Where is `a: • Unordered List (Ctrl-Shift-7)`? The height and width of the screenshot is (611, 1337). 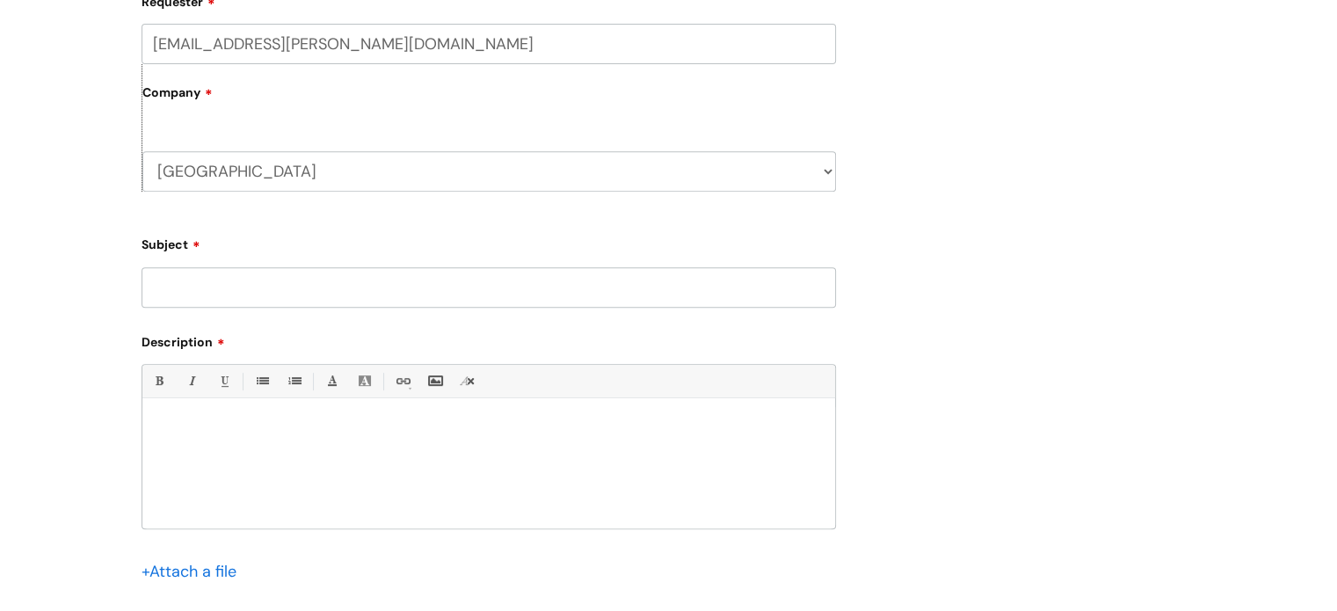
a: • Unordered List (Ctrl-Shift-7) is located at coordinates (261, 381).